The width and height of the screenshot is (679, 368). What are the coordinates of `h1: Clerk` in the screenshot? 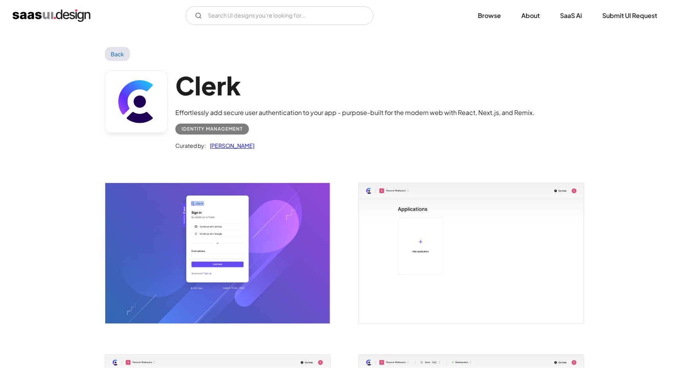 It's located at (355, 85).